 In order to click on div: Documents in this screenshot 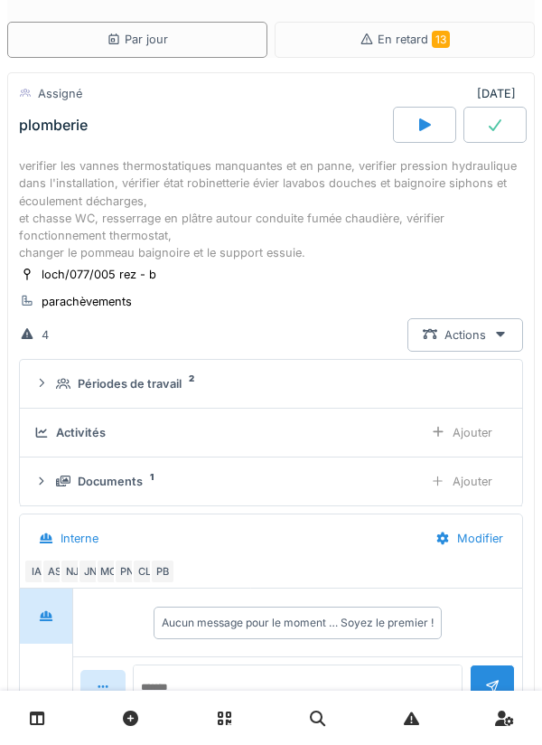, I will do `click(110, 481)`.